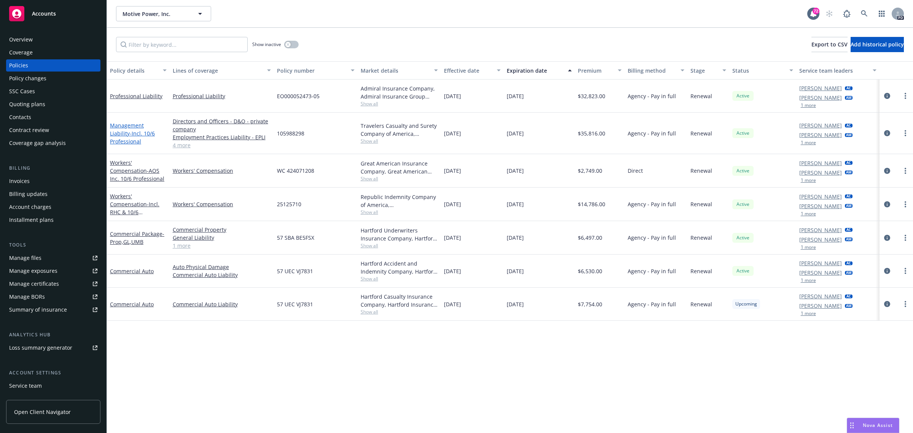  What do you see at coordinates (53, 194) in the screenshot?
I see `a: Billing updates` at bounding box center [53, 194].